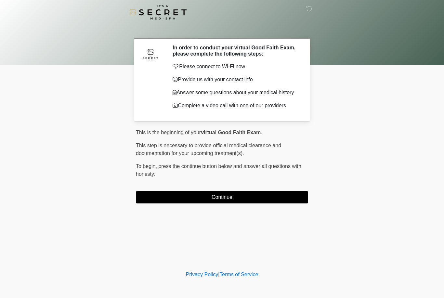 The width and height of the screenshot is (444, 298). Describe the element at coordinates (202, 274) in the screenshot. I see `a: Privacy Policy` at that location.